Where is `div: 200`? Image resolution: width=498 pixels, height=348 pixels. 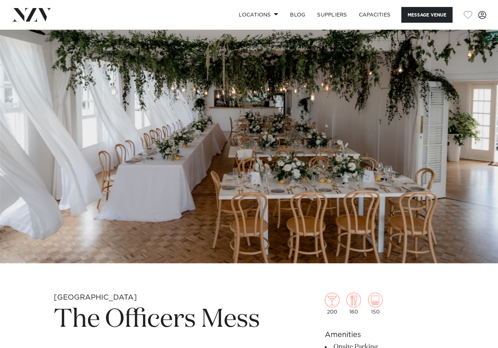
div: 200 is located at coordinates (332, 303).